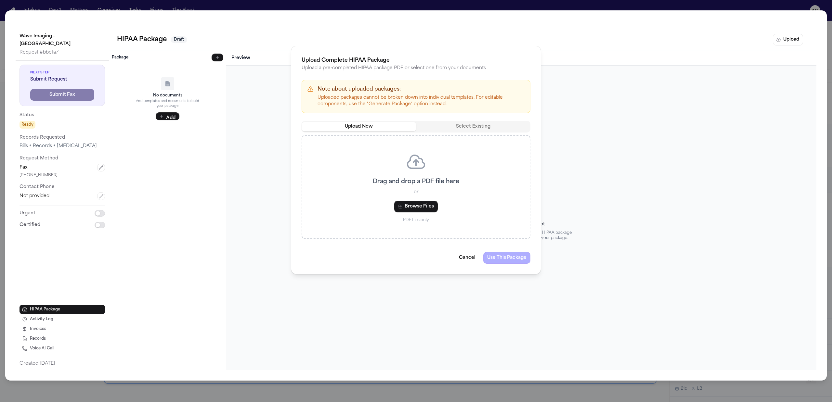  I want to click on h2: Upload Complete HIPAA Package, so click(416, 60).